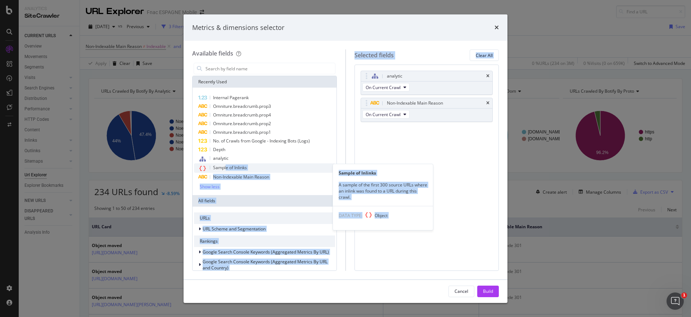  What do you see at coordinates (383, 172) in the screenshot?
I see `div: Sample of Inlinks` at bounding box center [383, 172].